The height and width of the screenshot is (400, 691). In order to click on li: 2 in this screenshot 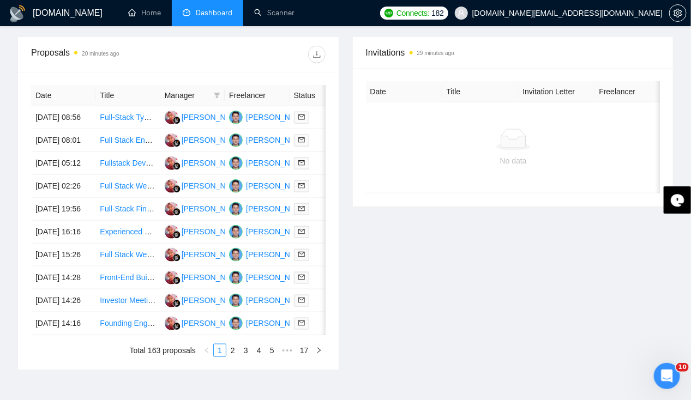, I will do `click(233, 351)`.